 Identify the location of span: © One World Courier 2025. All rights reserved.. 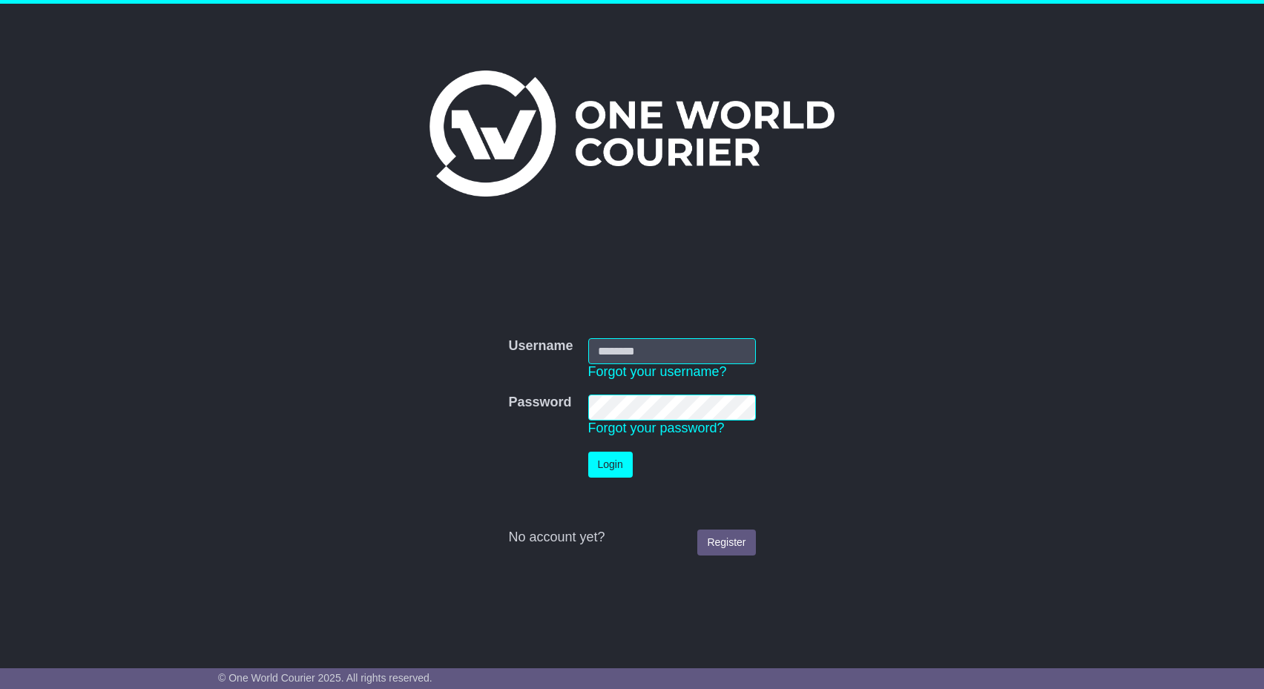
(325, 678).